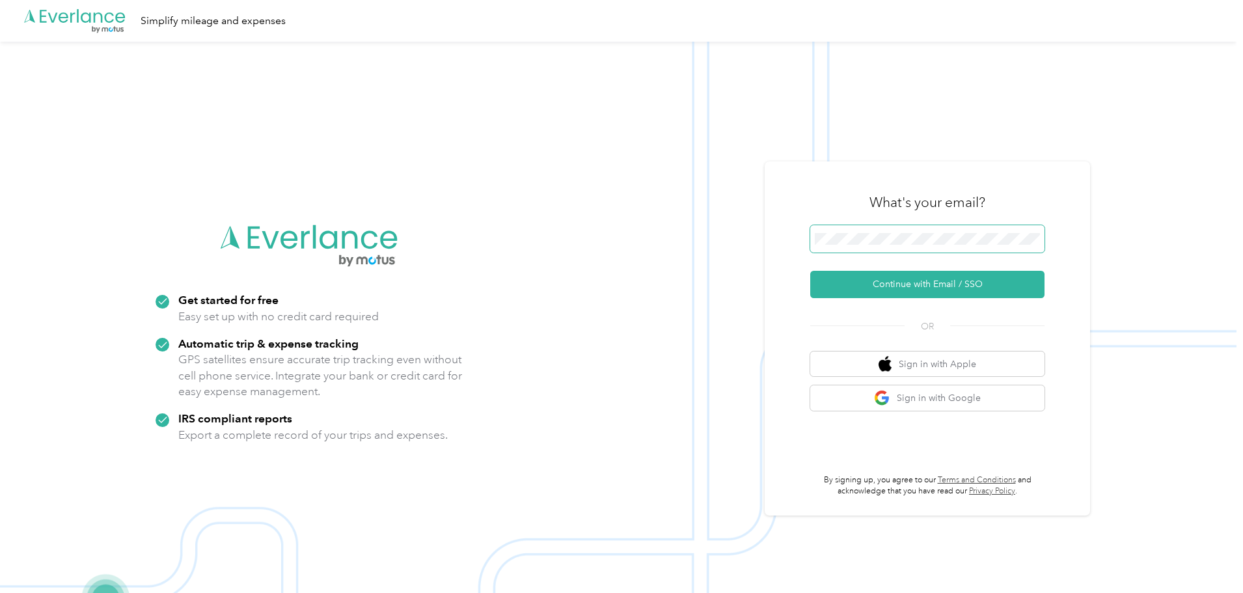 The image size is (1243, 593). I want to click on strong: IRS compliant reports, so click(235, 418).